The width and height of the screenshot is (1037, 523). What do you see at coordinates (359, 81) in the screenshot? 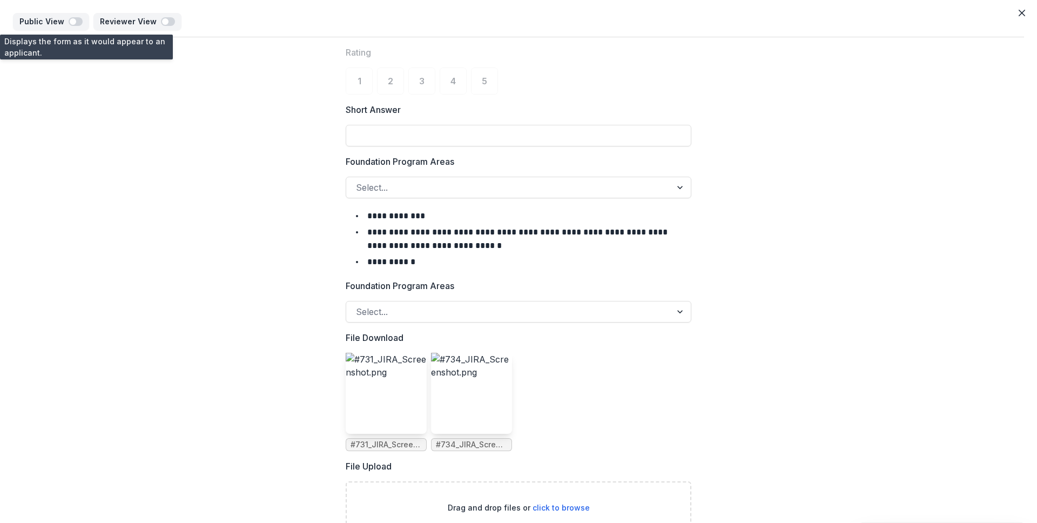
I see `span: 1` at bounding box center [359, 81].